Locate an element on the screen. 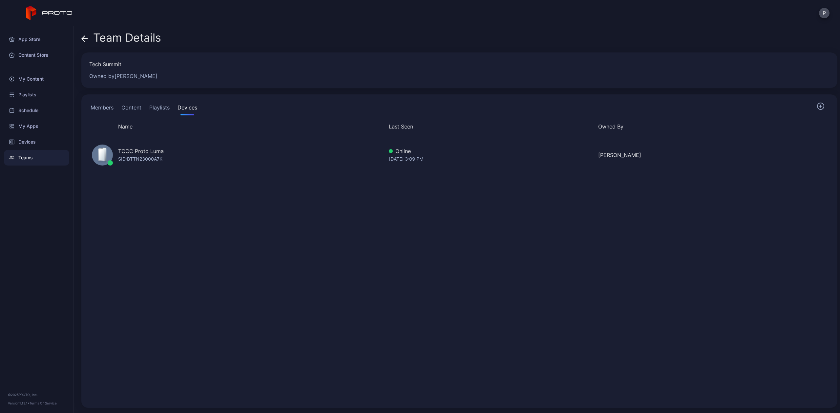  a: Content Store is located at coordinates (36, 55).